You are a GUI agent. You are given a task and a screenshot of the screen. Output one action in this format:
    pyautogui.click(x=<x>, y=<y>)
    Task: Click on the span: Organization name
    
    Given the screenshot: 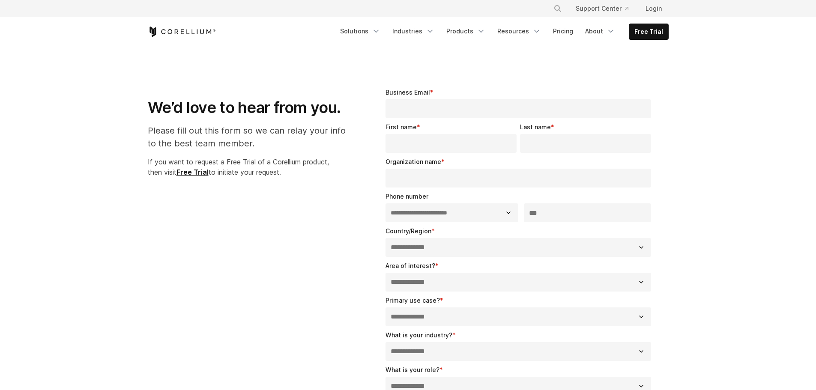 What is the action you would take?
    pyautogui.click(x=414, y=162)
    